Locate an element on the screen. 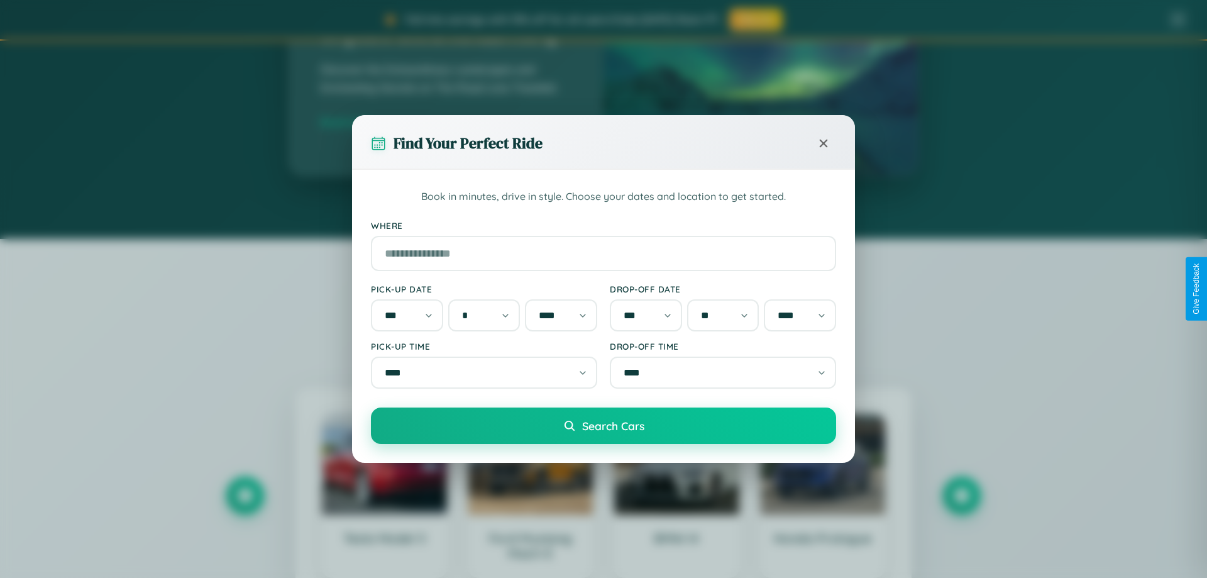 This screenshot has height=578, width=1207. span: Search Cars is located at coordinates (613, 426).